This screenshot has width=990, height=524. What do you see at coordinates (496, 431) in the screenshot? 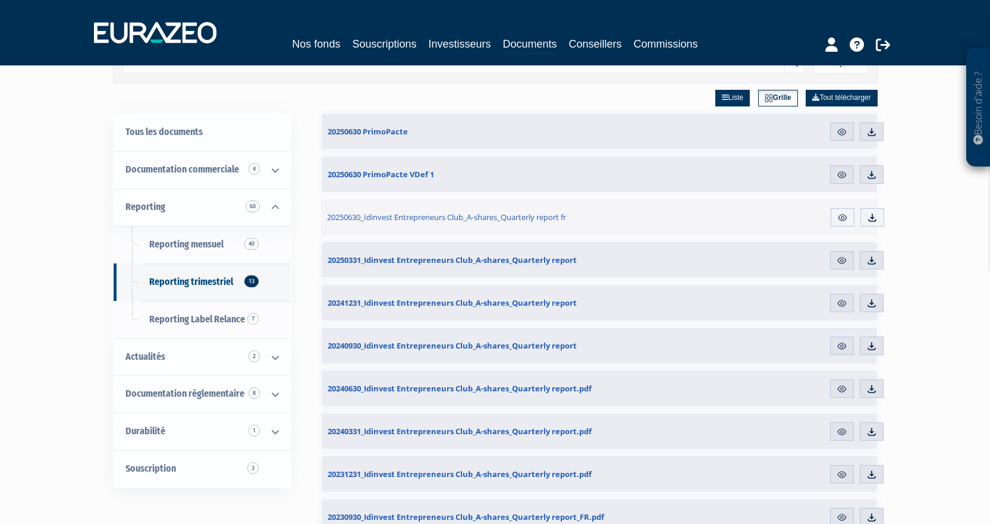
I see `a: 20240331_Idinvest Entrepreneurs Club_A-shares_Quarterly report.pdf` at bounding box center [496, 431].